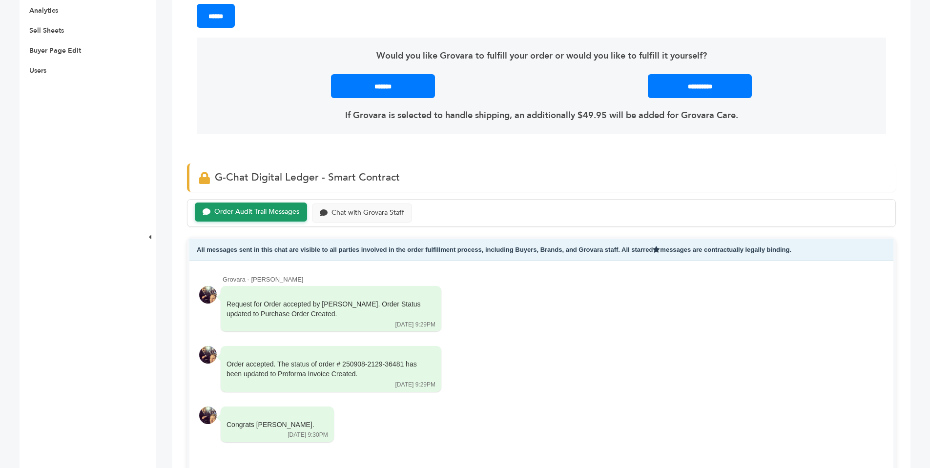 The height and width of the screenshot is (468, 930). I want to click on a: Analytics, so click(43, 10).